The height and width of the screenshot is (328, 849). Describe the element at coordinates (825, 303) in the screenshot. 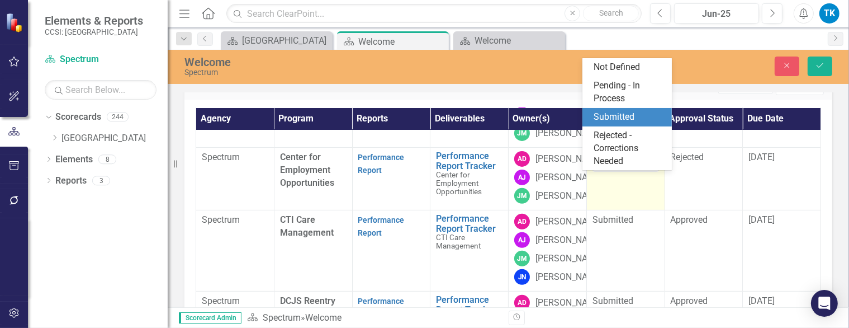

I see `div: Open Intercom Messenger` at that location.